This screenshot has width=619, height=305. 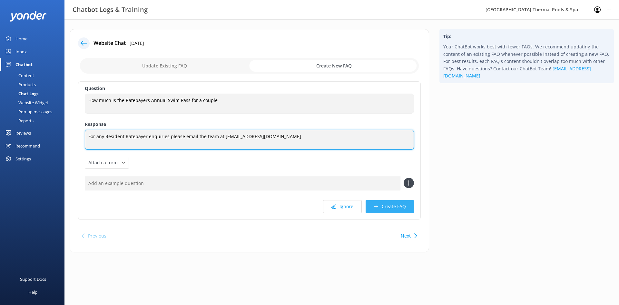 I want to click on a: Products, so click(x=34, y=85).